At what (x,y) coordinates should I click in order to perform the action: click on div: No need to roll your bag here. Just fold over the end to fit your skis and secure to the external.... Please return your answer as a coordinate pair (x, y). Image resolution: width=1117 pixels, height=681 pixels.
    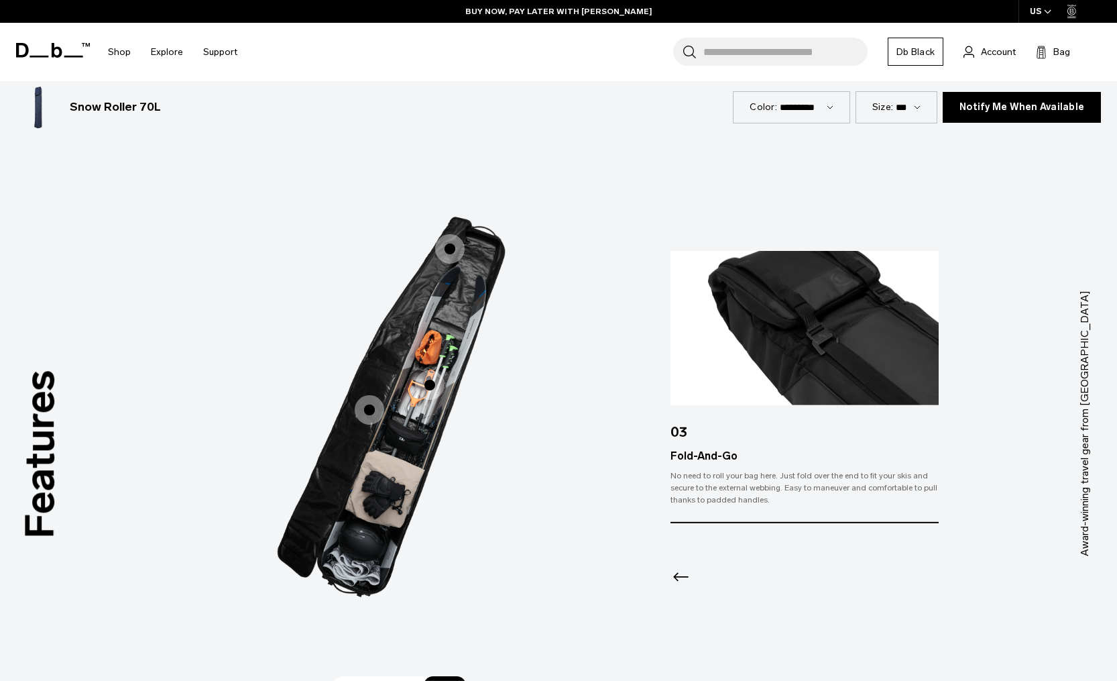
    Looking at the image, I should click on (805, 488).